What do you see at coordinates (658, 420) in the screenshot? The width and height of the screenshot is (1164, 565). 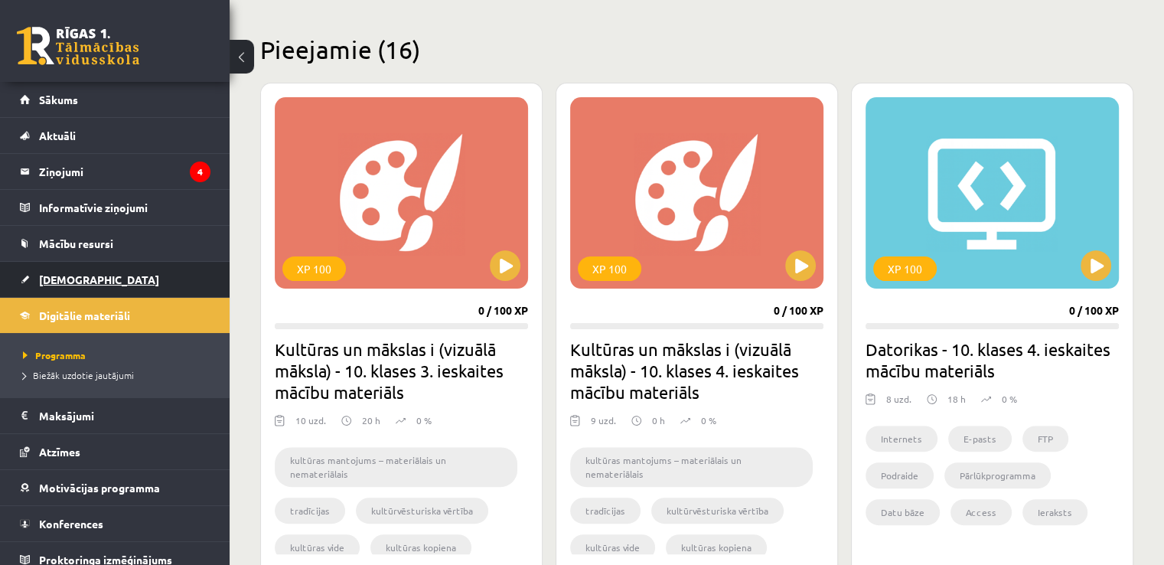 I see `p: 0 h` at bounding box center [658, 420].